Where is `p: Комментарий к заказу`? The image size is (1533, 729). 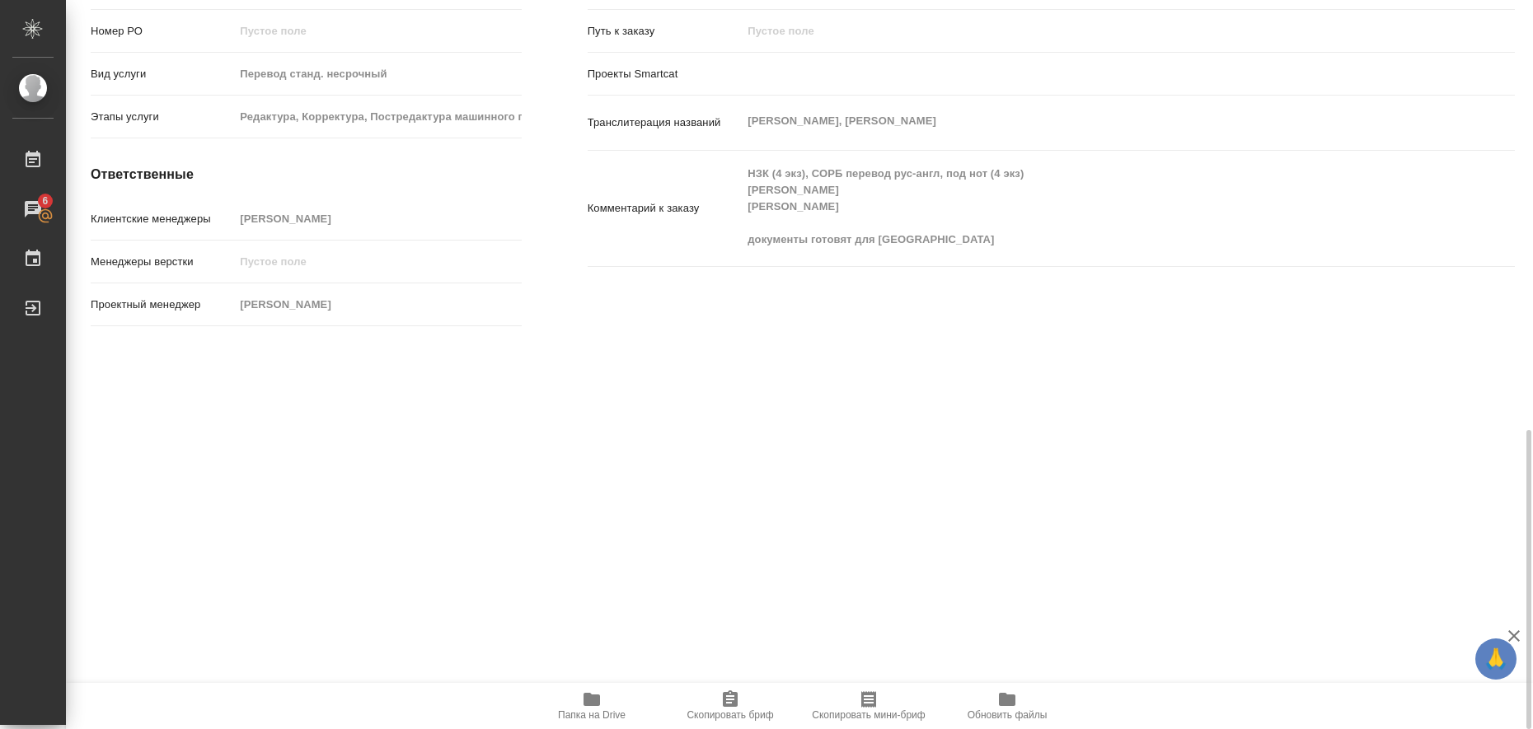
p: Комментарий к заказу is located at coordinates (665, 209).